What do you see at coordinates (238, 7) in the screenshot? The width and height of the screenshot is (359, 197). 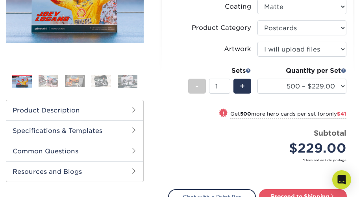 I see `div: Coating` at bounding box center [238, 7].